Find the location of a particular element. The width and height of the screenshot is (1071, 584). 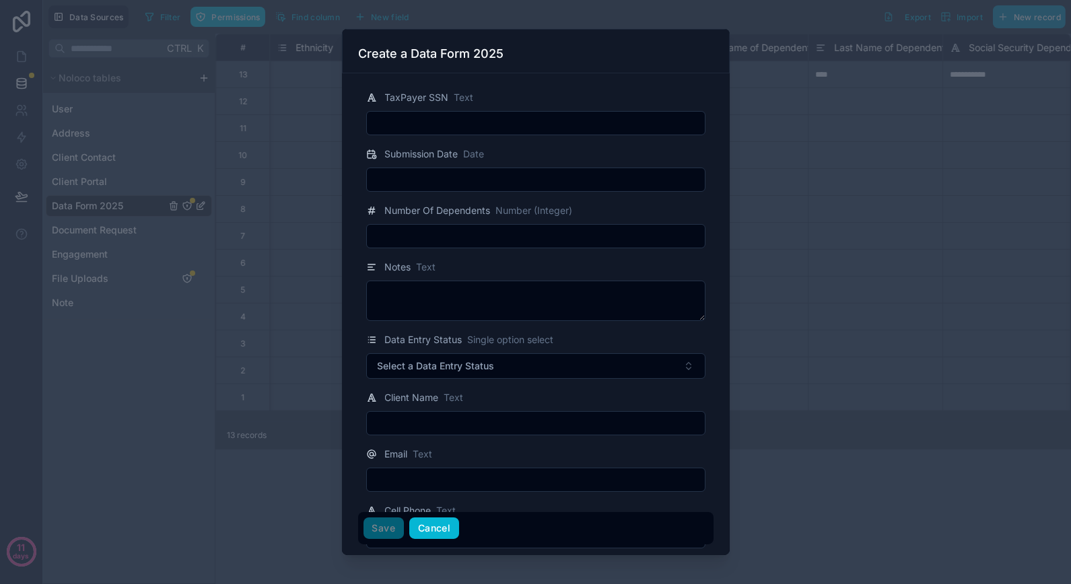

span: Select a Data Entry Status is located at coordinates (436, 366).